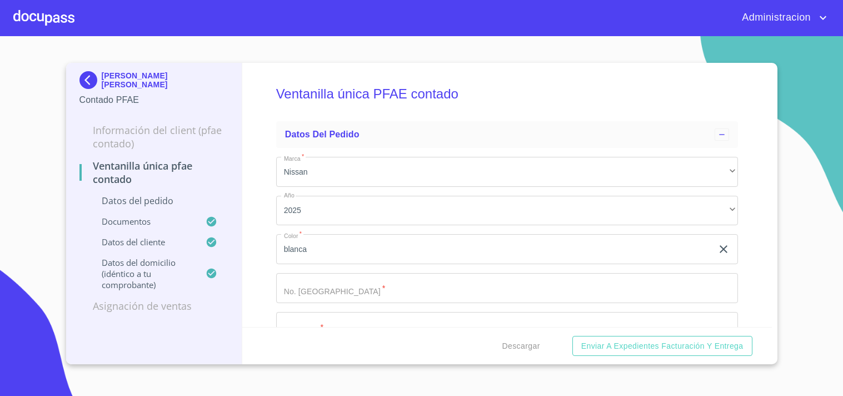 Image resolution: width=843 pixels, height=396 pixels. Describe the element at coordinates (143, 221) in the screenshot. I see `p: Documentos` at that location.